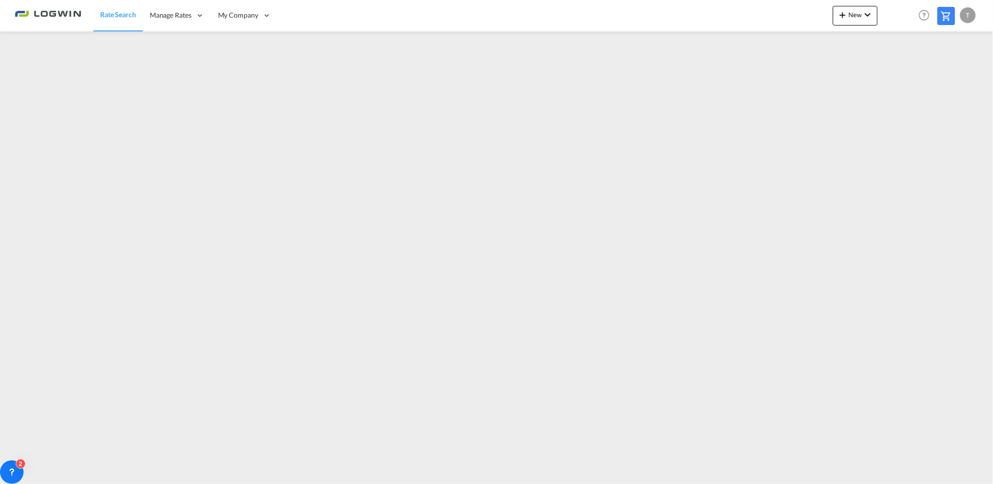  Describe the element at coordinates (238, 15) in the screenshot. I see `span: My Company` at that location.